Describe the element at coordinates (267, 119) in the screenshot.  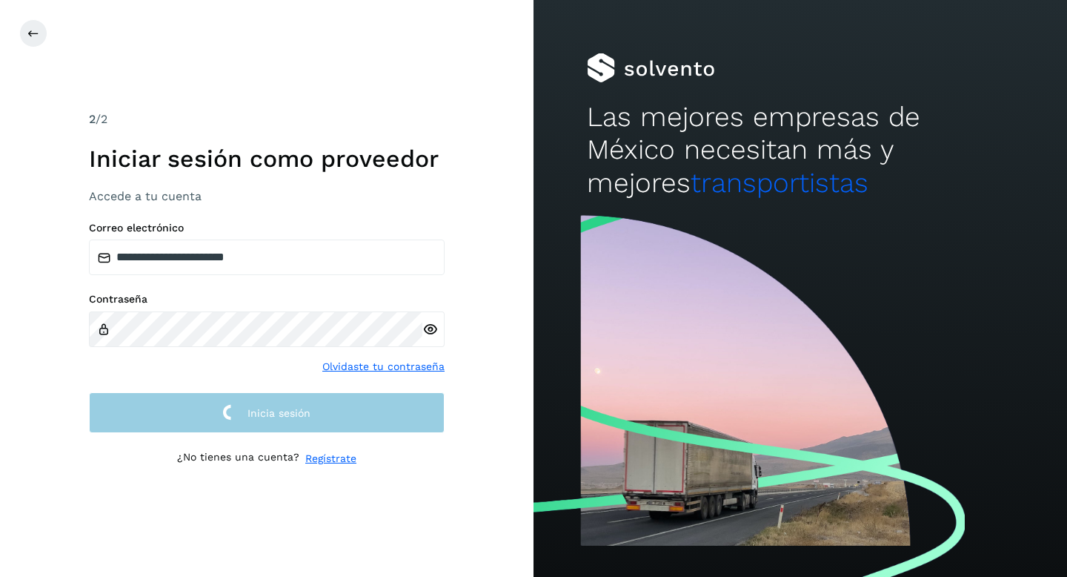
I see `div: /2` at that location.